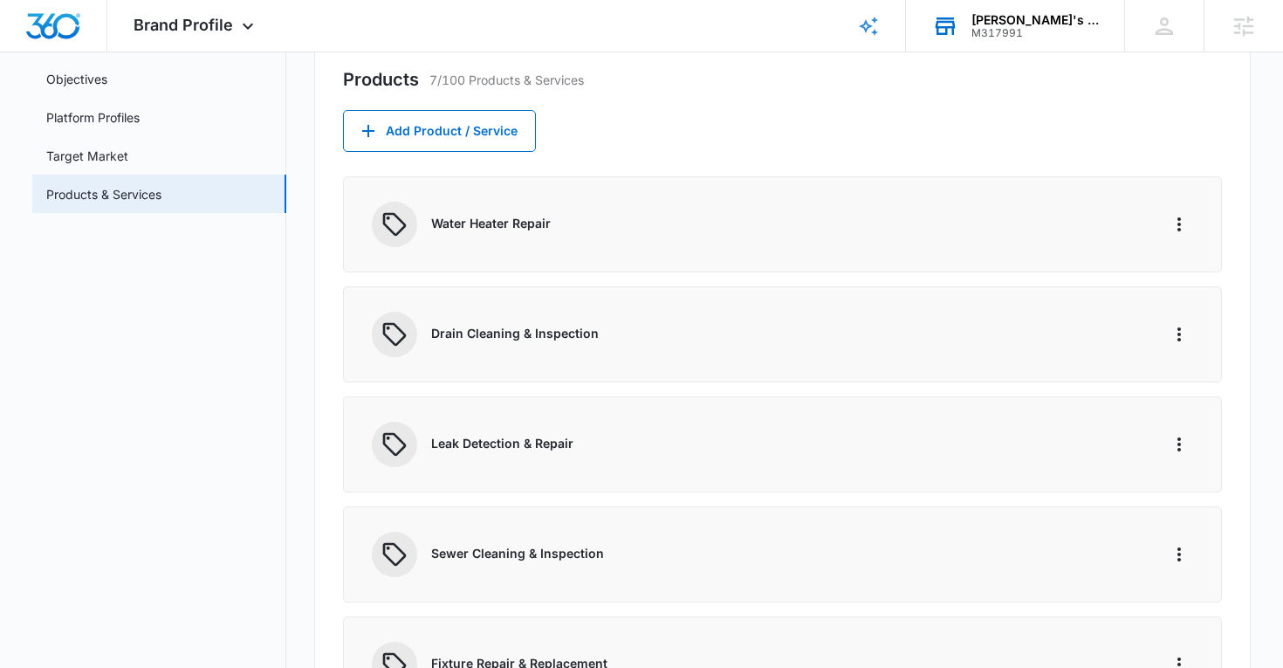  I want to click on p: Leak Detection & Repair, so click(785, 443).